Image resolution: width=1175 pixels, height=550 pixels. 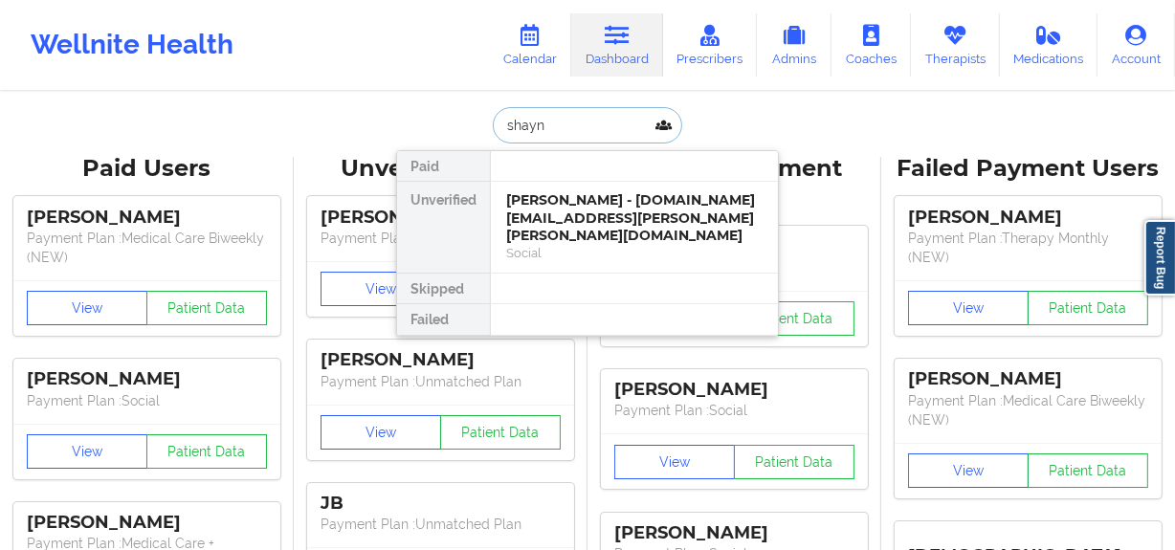 What do you see at coordinates (1028, 168) in the screenshot?
I see `div: Failed Payment Users` at bounding box center [1028, 168].